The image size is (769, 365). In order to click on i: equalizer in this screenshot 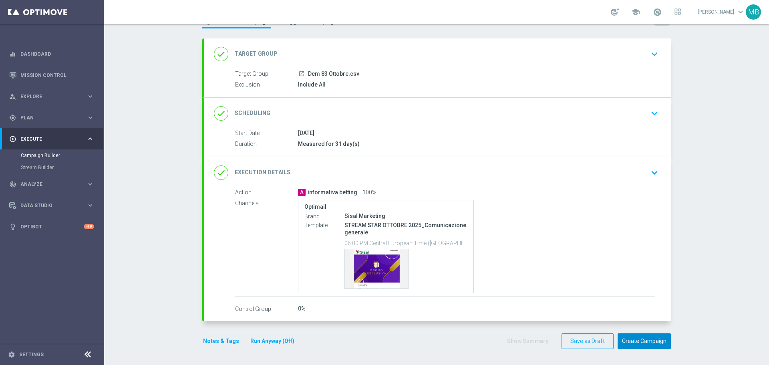, I will do `click(13, 54)`.